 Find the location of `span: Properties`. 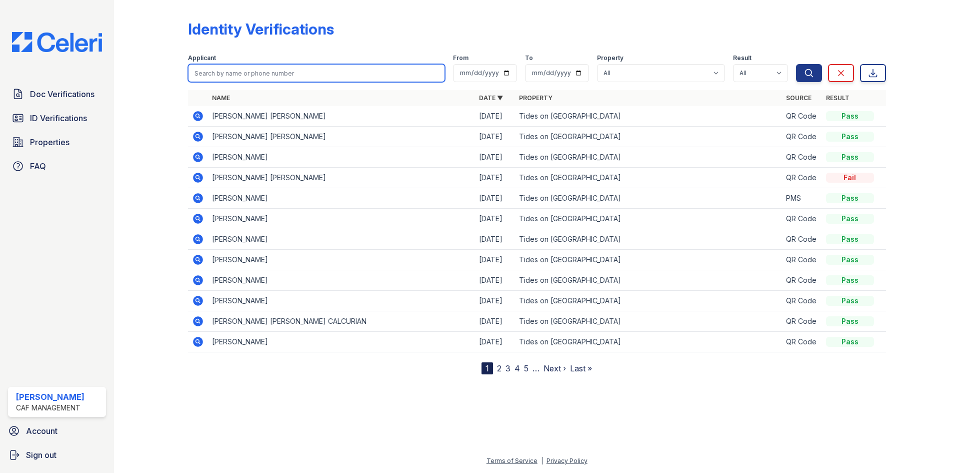

span: Properties is located at coordinates (50, 142).